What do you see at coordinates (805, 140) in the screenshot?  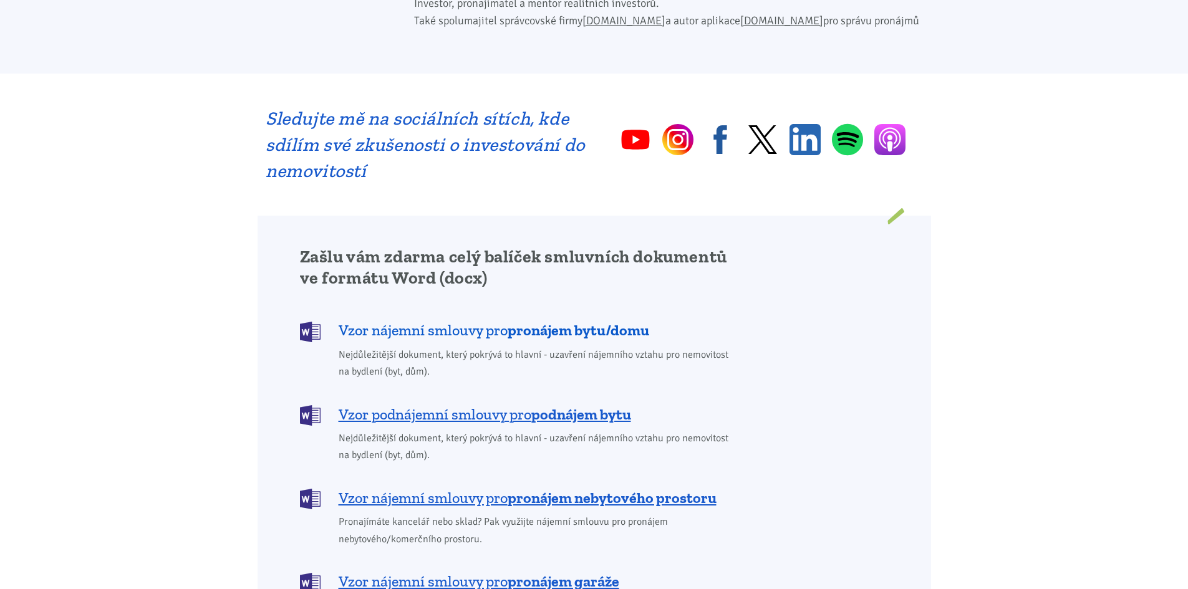 I see `a: Linkedin` at bounding box center [805, 140].